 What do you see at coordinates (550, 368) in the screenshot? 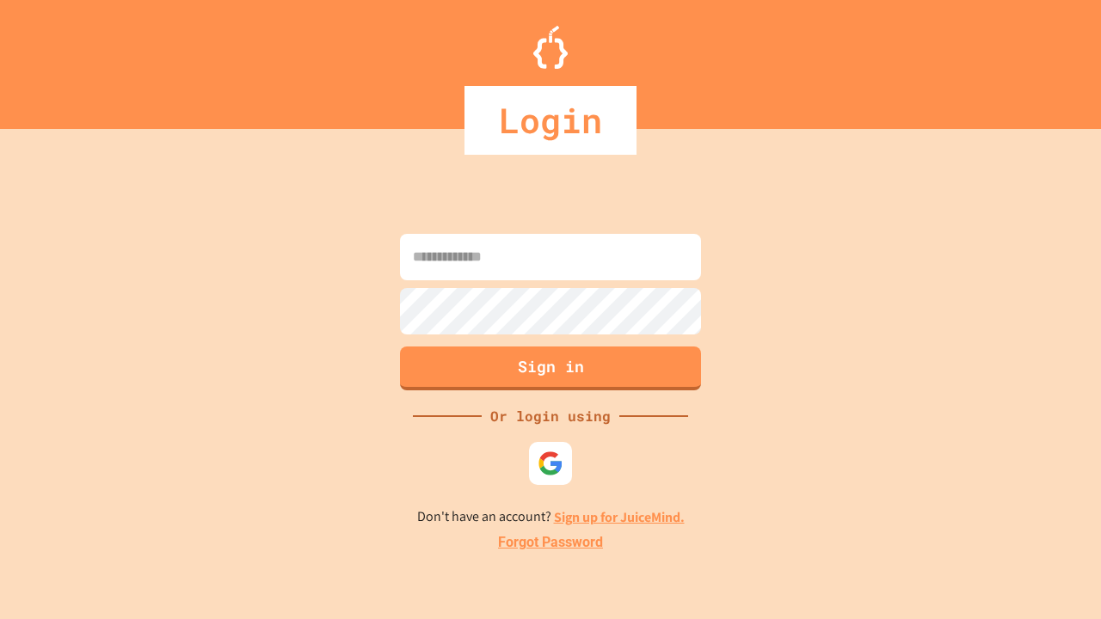
I see `button: Sign in` at bounding box center [550, 368].